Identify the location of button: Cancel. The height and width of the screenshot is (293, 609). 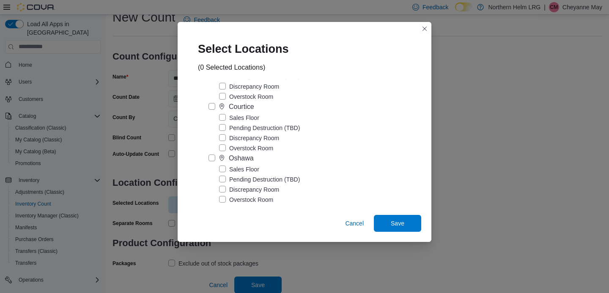
(354, 224).